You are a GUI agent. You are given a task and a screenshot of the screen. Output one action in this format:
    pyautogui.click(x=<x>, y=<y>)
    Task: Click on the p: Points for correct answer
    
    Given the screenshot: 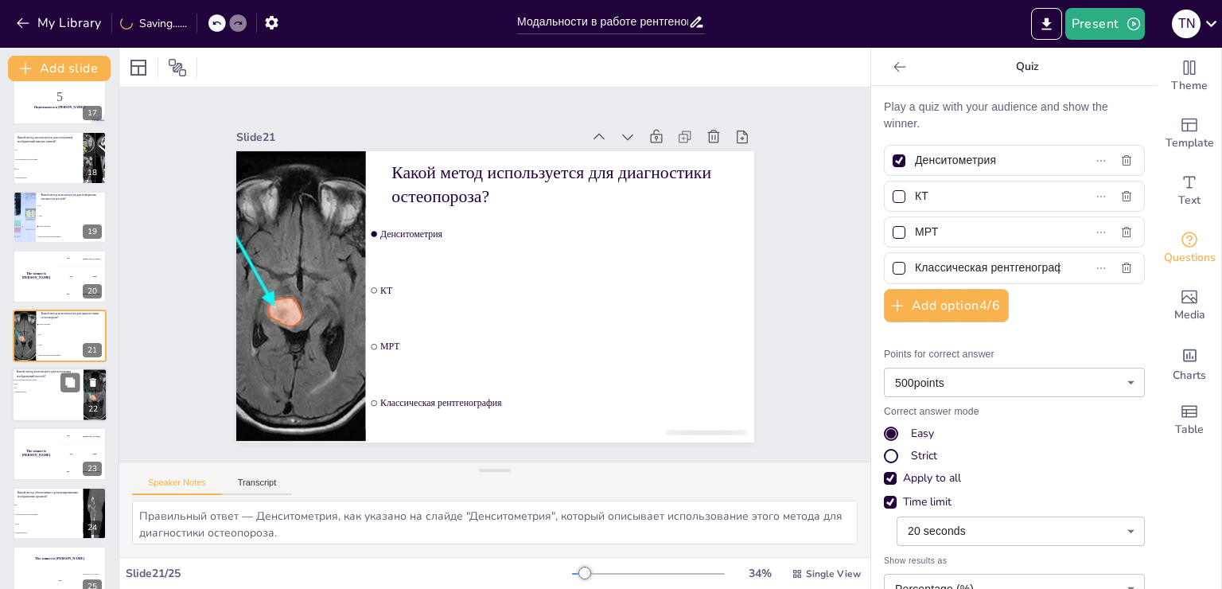 What is the action you would take?
    pyautogui.click(x=1014, y=355)
    